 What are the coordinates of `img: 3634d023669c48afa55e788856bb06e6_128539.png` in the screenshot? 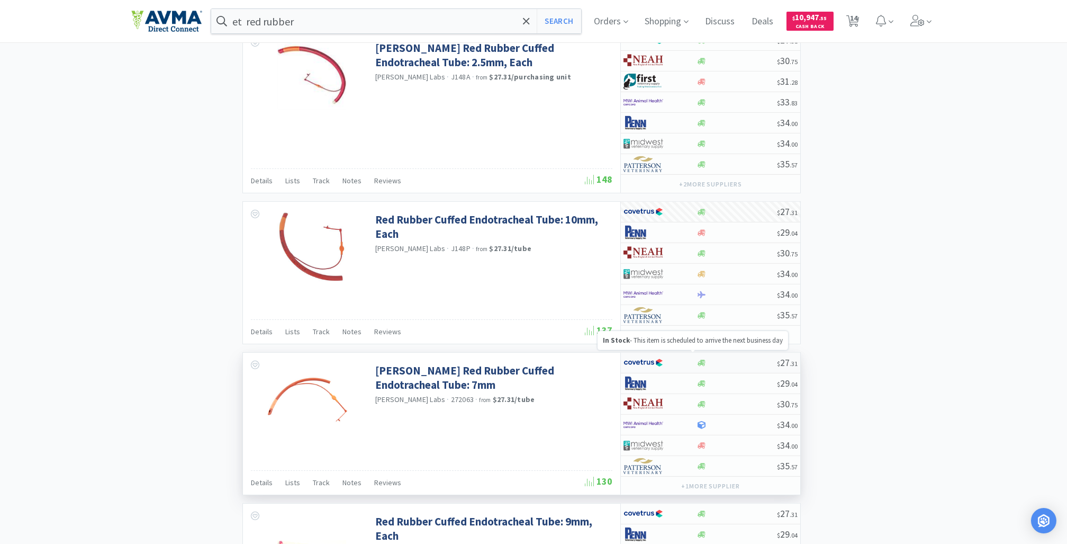 It's located at (312, 75).